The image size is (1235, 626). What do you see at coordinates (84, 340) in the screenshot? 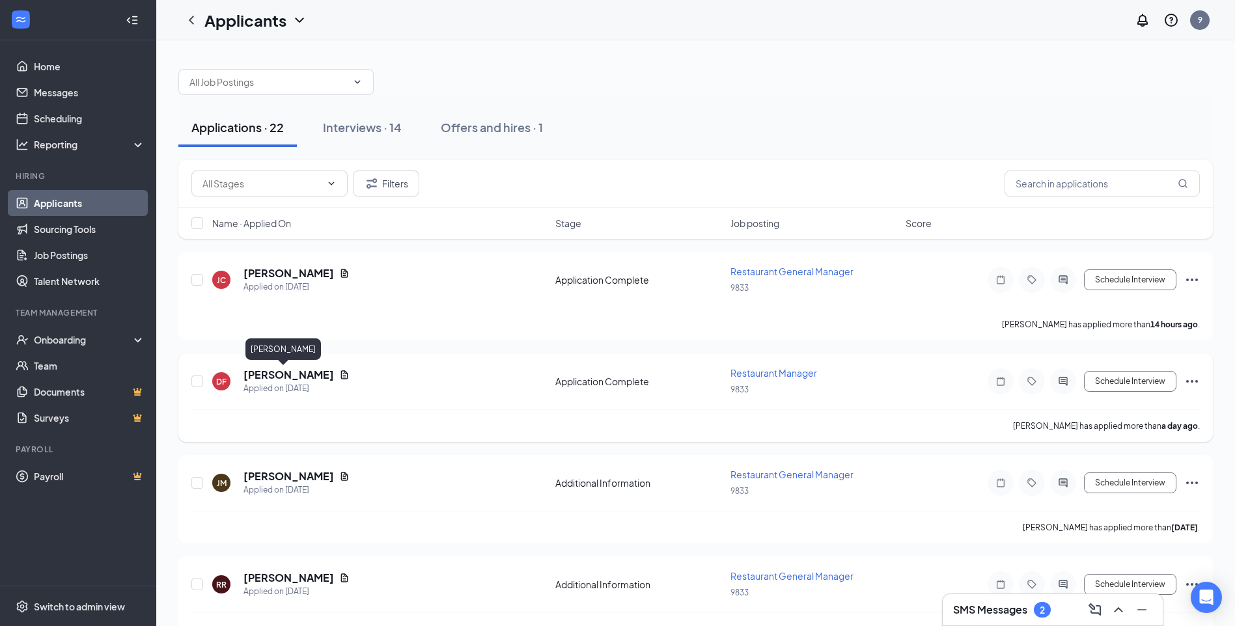
I see `div: Onboarding` at bounding box center [84, 340].